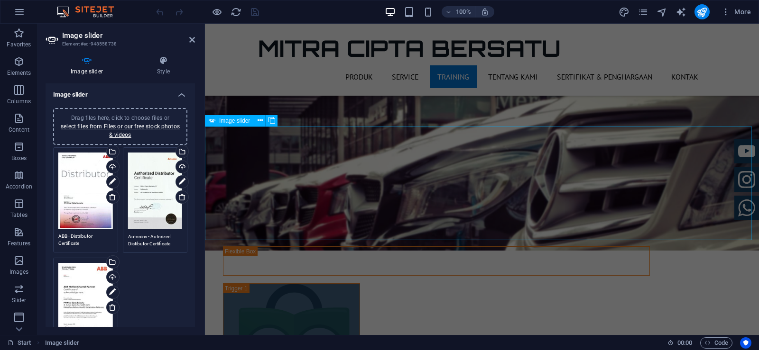 This screenshot has height=350, width=759. I want to click on p: Columns, so click(19, 101).